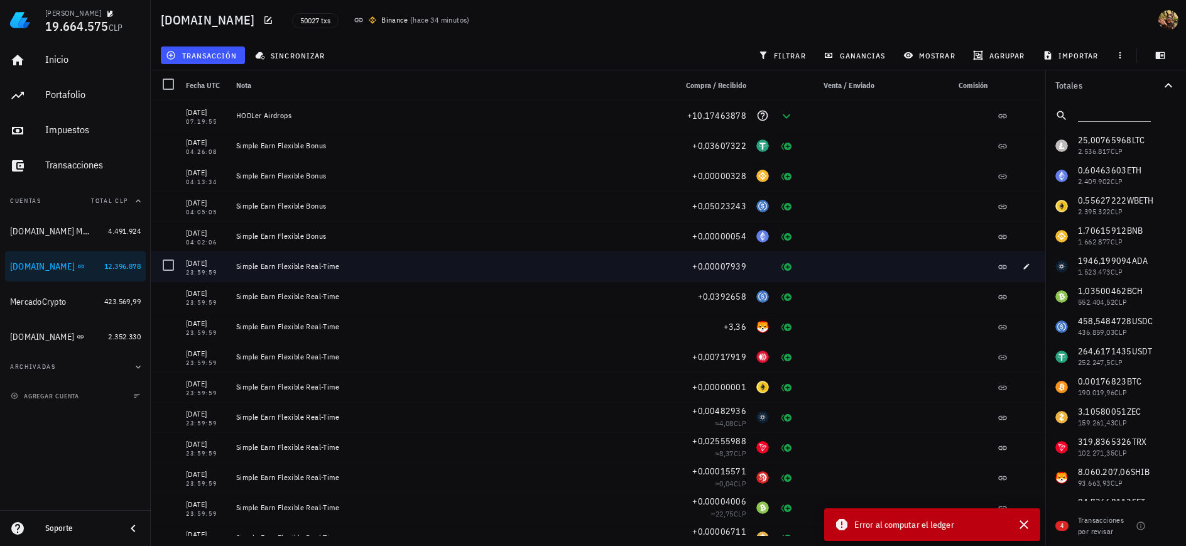  What do you see at coordinates (763, 478) in the screenshot?
I see `div: 1INCH-icon` at bounding box center [763, 478].